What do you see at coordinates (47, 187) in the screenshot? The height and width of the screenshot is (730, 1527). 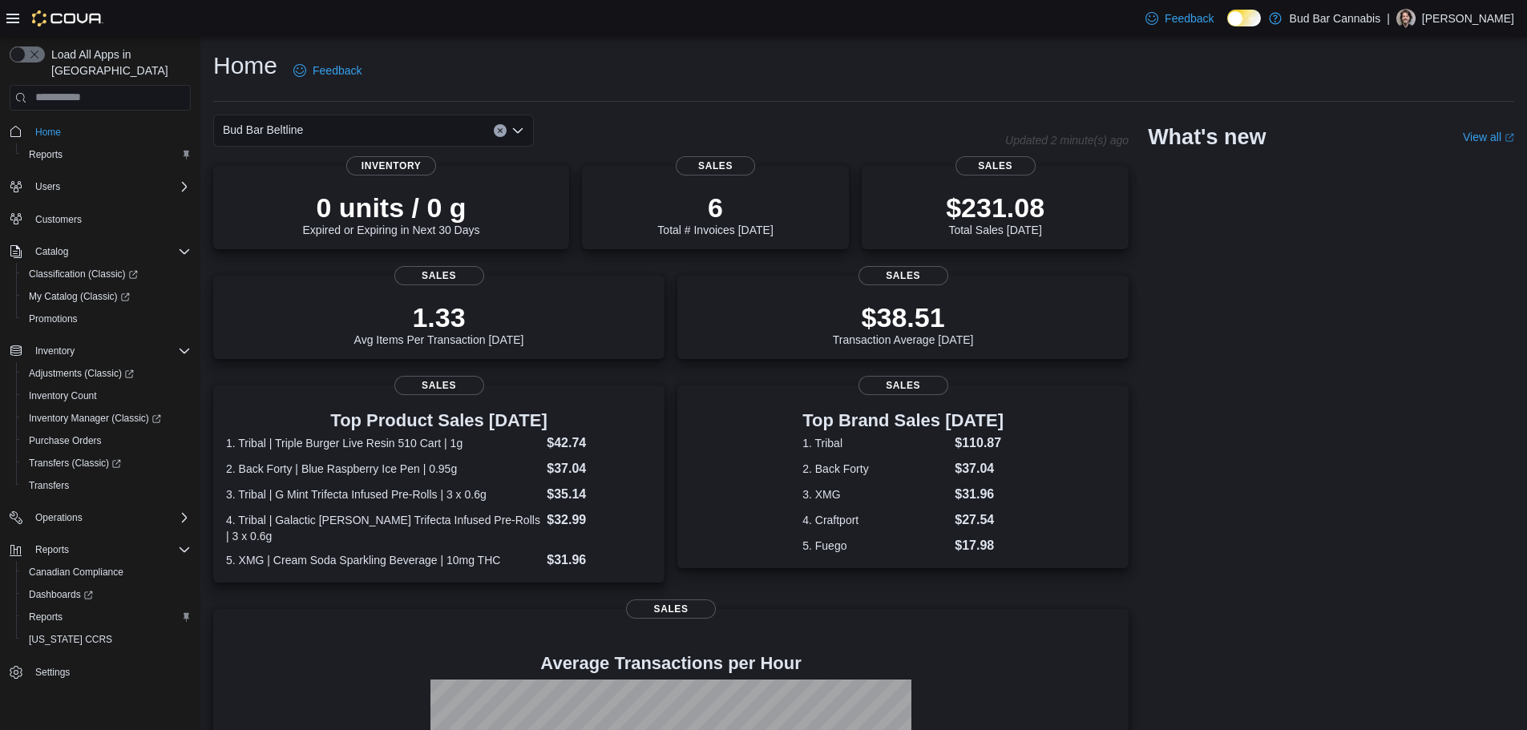 I see `button: Users` at bounding box center [47, 187].